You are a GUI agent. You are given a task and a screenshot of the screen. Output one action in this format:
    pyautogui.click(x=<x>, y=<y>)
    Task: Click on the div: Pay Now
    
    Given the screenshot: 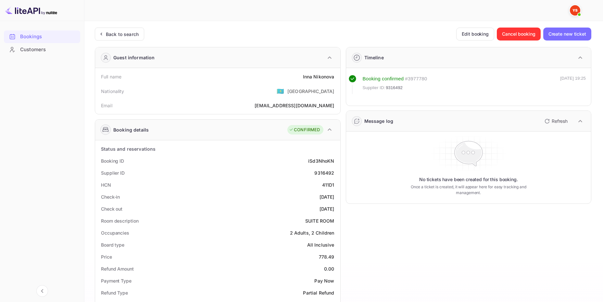 What is the action you would take?
    pyautogui.click(x=324, y=281)
    